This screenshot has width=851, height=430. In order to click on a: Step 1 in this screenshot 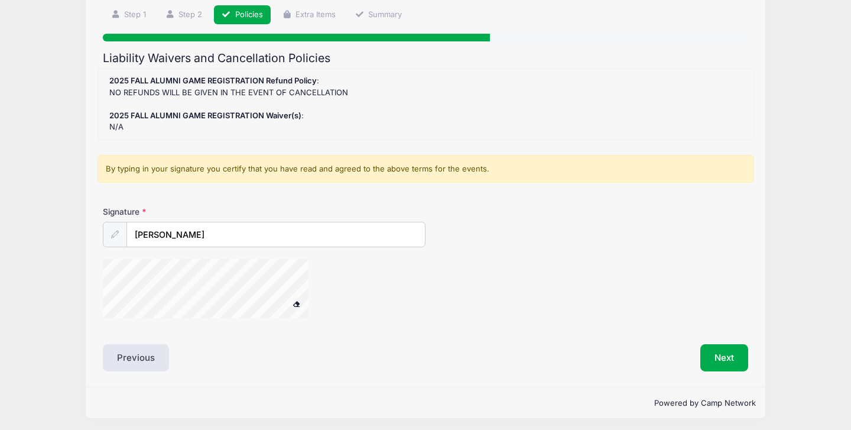, I will do `click(128, 15)`.